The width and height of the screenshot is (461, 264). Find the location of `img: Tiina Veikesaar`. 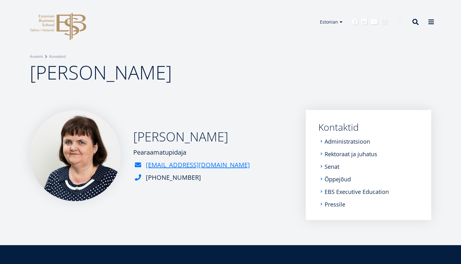

img: Tiina Veikesaar is located at coordinates (75, 155).